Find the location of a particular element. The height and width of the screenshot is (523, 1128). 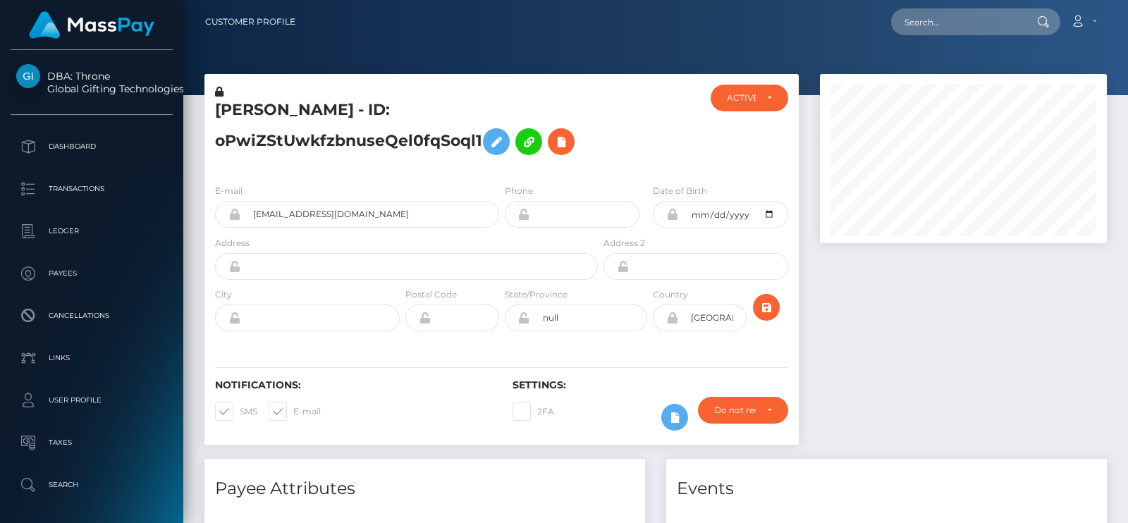

label: City is located at coordinates (224, 295).